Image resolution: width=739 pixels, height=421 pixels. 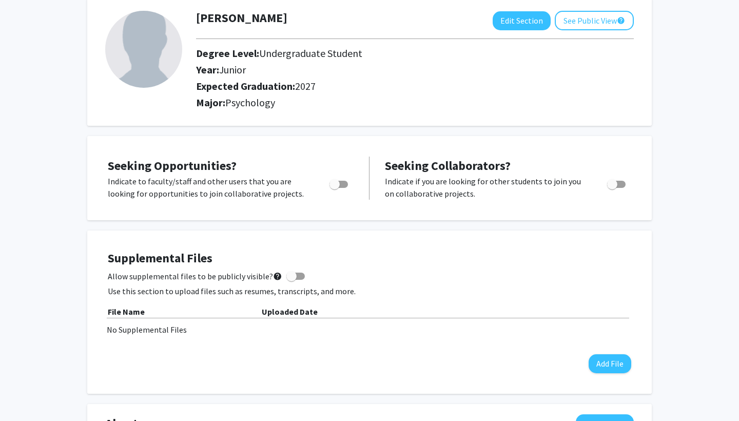 What do you see at coordinates (310, 53) in the screenshot?
I see `span: Undergraduate Student` at bounding box center [310, 53].